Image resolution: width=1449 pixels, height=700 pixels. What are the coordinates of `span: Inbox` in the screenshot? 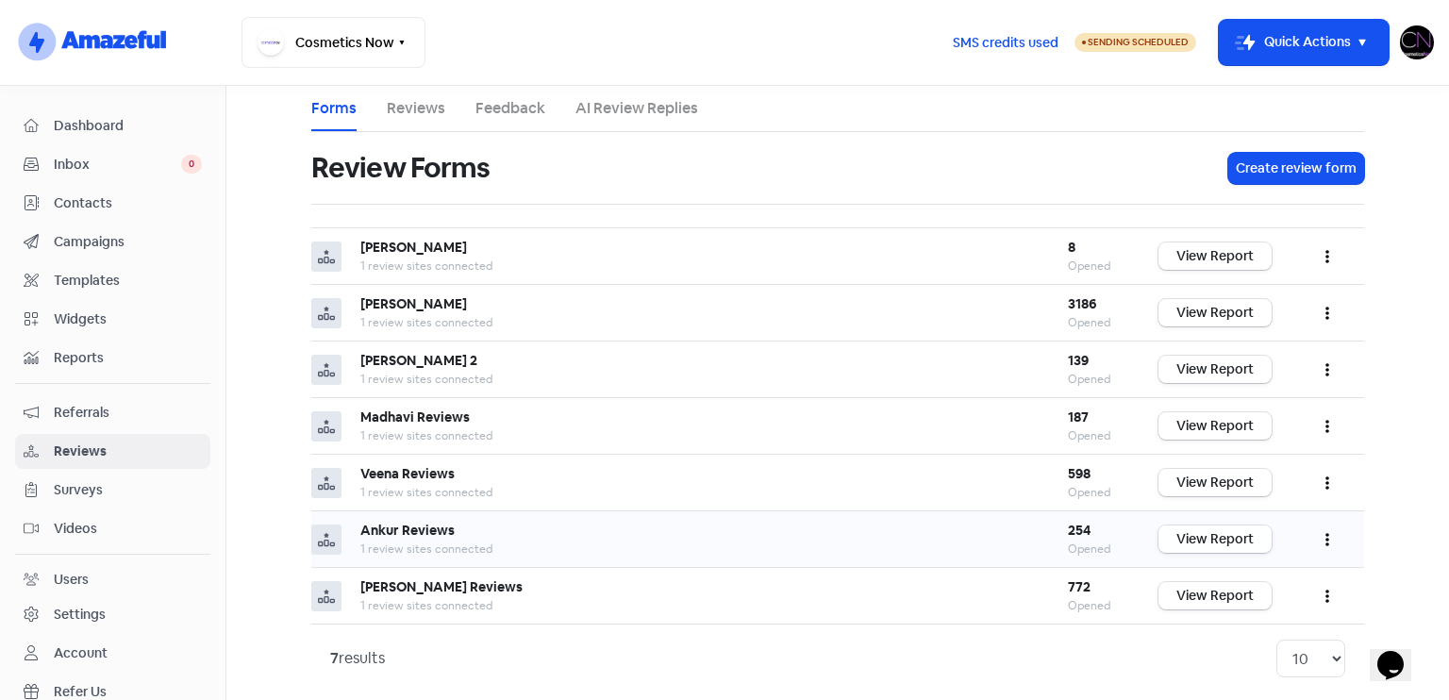 It's located at (117, 164).